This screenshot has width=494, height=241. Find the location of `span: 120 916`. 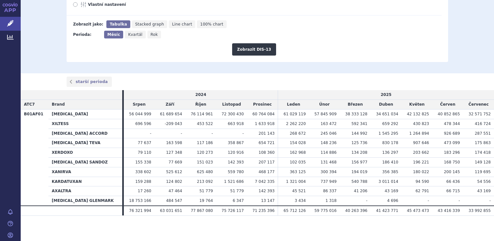

span: 120 916 is located at coordinates (236, 153).